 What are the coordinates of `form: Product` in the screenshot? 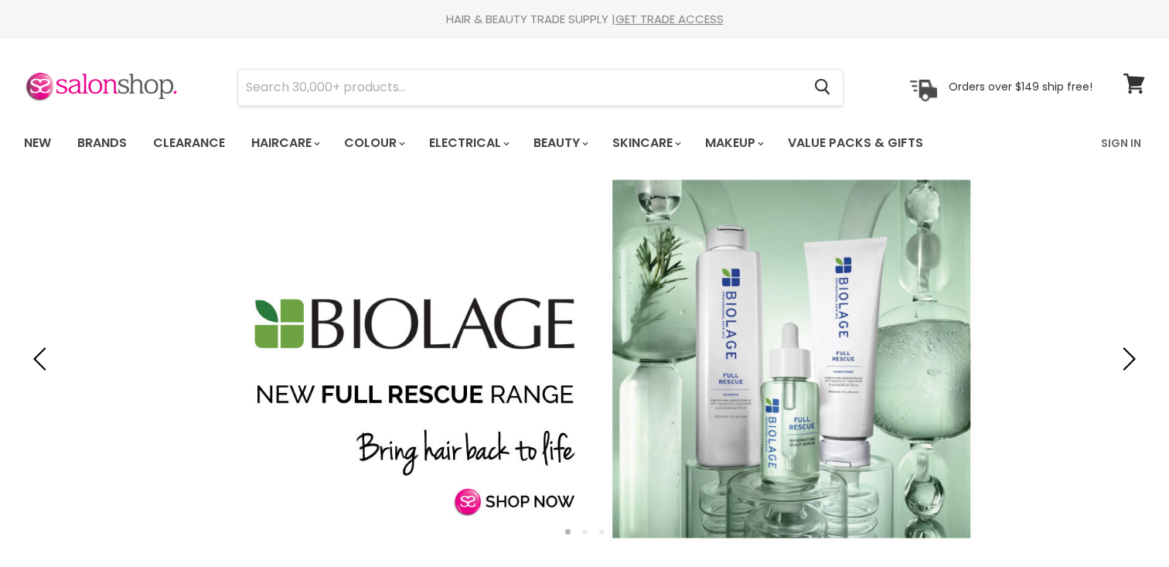 It's located at (540, 87).